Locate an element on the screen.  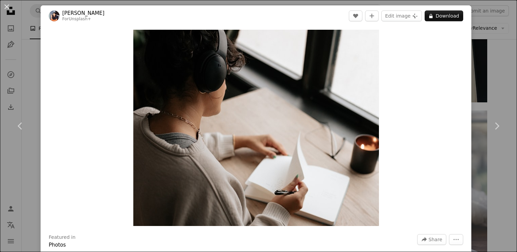
img: a woman sitting at a table with a book and headphones is located at coordinates (256, 128).